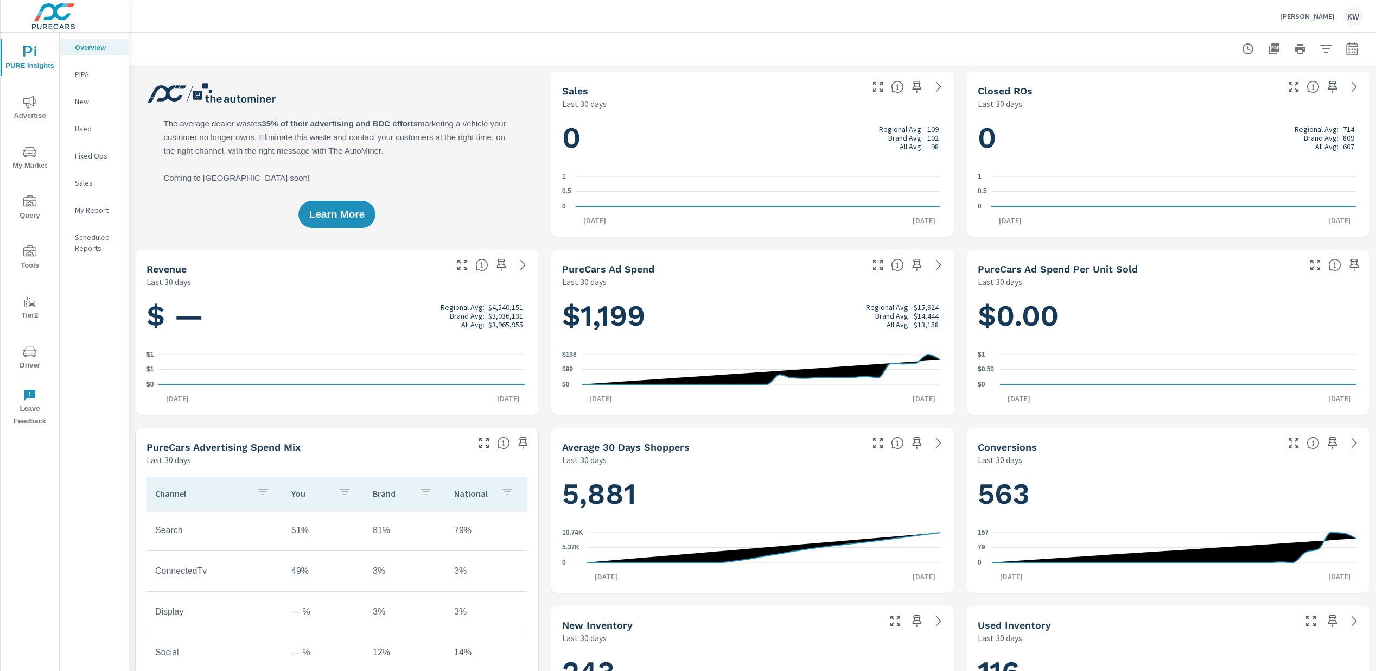 The width and height of the screenshot is (1376, 671). What do you see at coordinates (224, 447) in the screenshot?
I see `h5: PureCars Advertising Spend Mix` at bounding box center [224, 447].